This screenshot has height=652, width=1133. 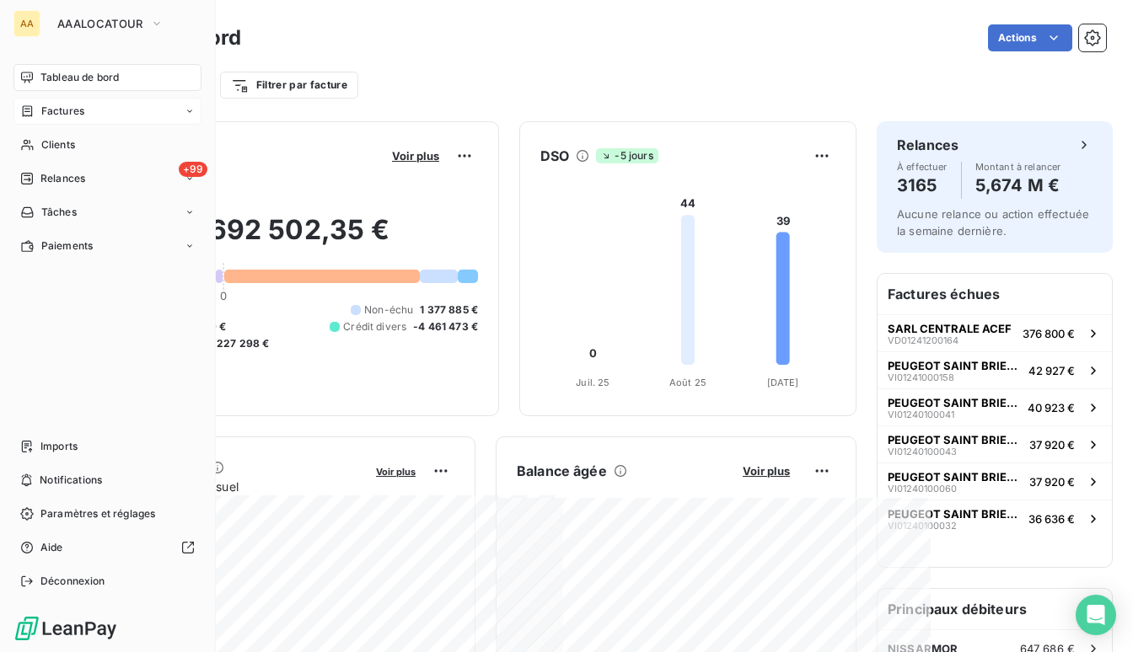 I want to click on span: Non-échu, so click(x=389, y=310).